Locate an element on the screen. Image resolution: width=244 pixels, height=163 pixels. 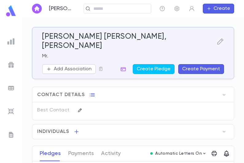
img: reports_grey.c525e4749d1bce6a11f5fe2a8de1b229.svg is located at coordinates (11, 41).